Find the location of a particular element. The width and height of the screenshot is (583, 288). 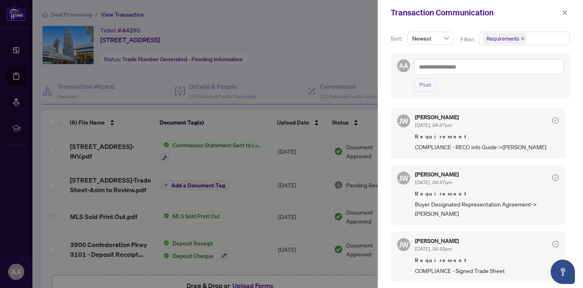

span: COMPLIANCE - Signed Trade Sheet is located at coordinates (487, 270).